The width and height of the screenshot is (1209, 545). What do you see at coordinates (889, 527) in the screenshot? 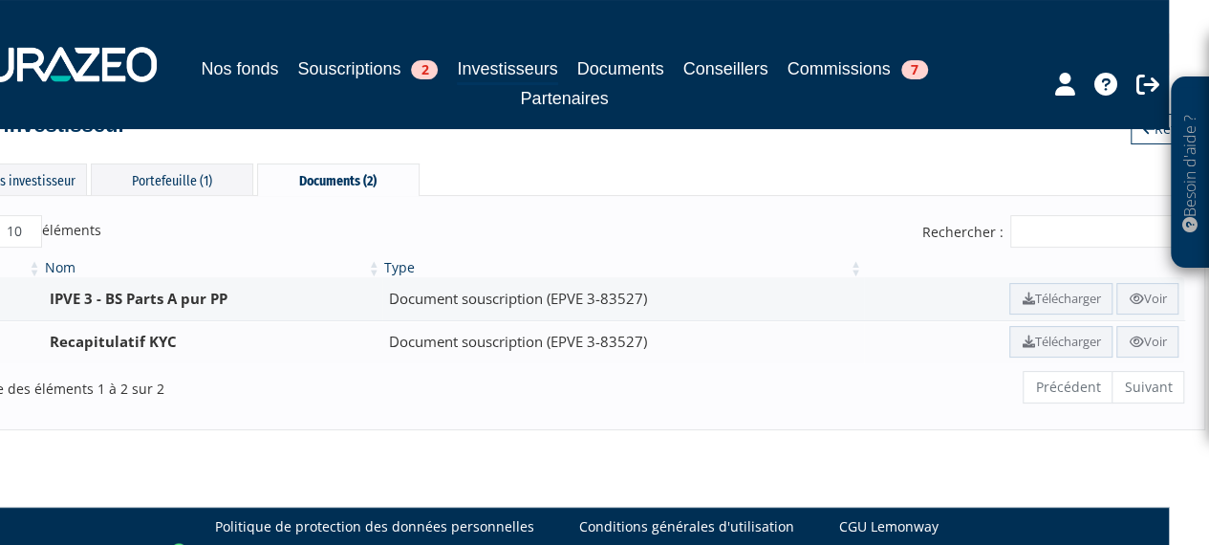
I see `a: CGU Lemonway` at bounding box center [889, 527].